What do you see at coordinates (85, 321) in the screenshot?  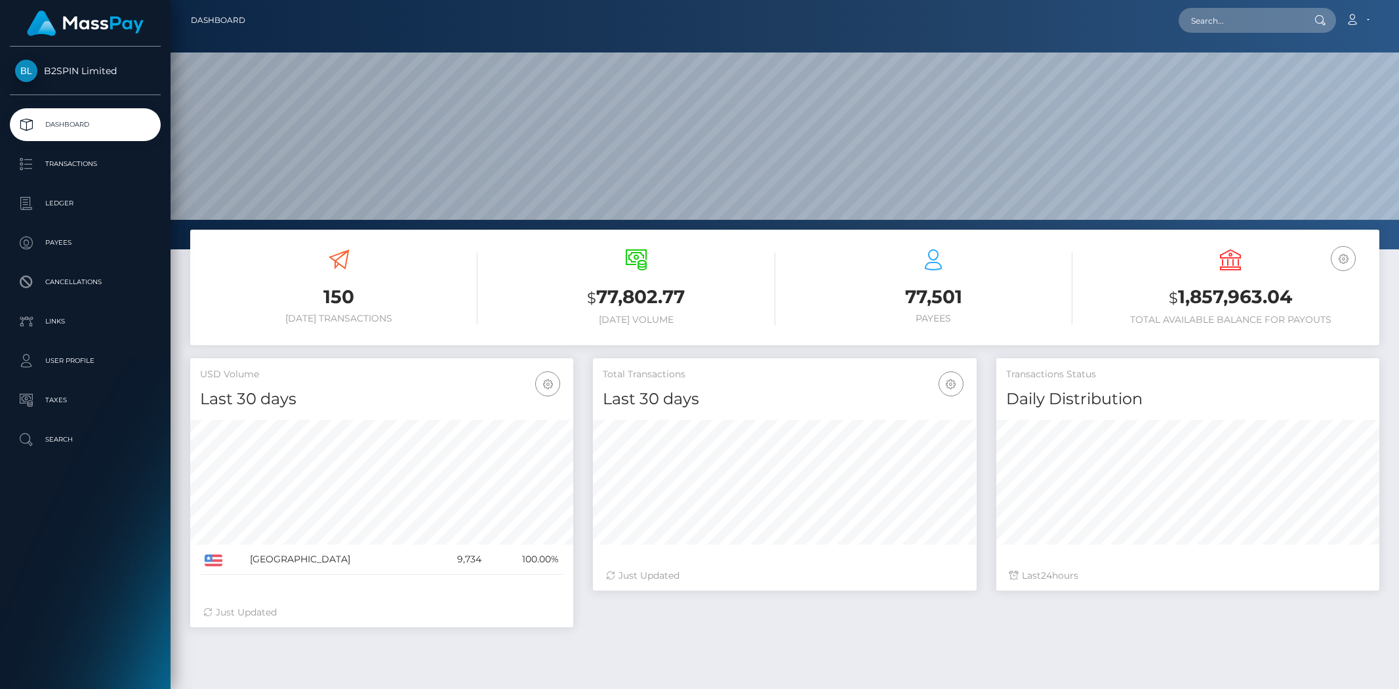 I see `a: Links` at bounding box center [85, 321].